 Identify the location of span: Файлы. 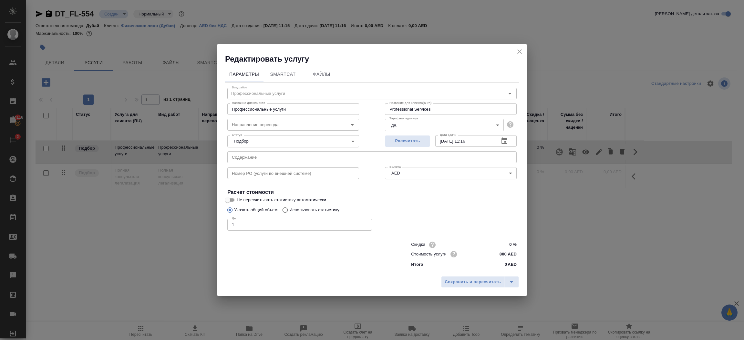
(322, 74).